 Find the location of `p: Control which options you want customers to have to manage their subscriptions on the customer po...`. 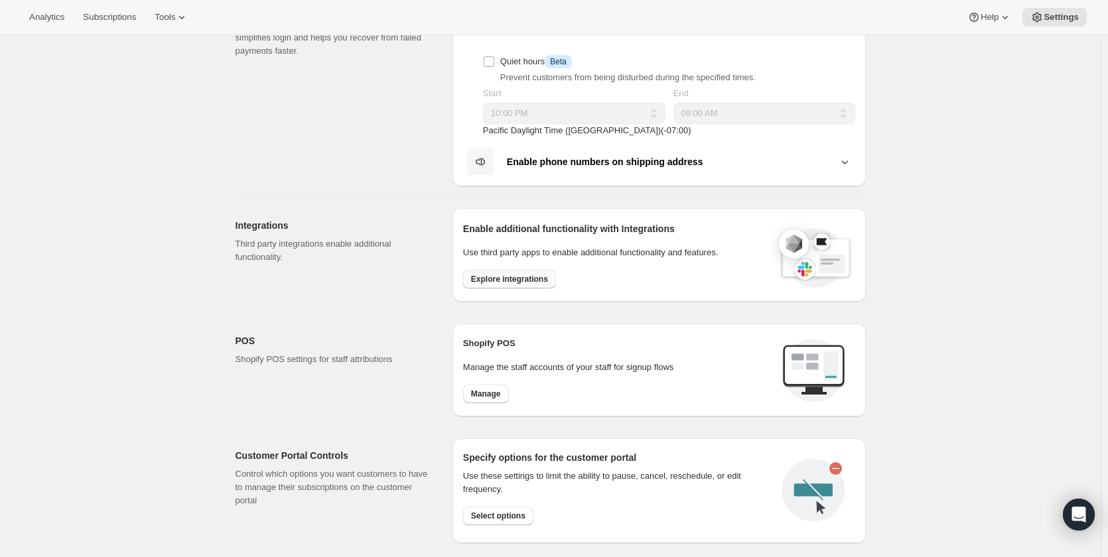

p: Control which options you want customers to have to manage their subscriptions on the customer po... is located at coordinates (333, 487).